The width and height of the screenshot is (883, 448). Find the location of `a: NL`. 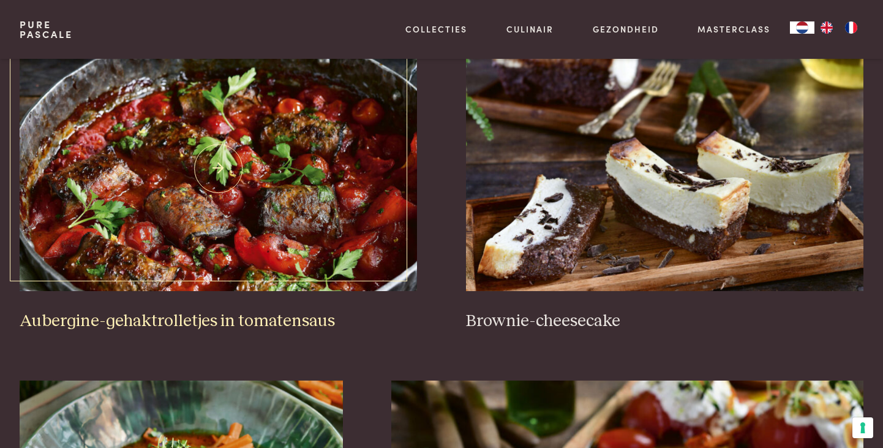

a: NL is located at coordinates (803, 28).